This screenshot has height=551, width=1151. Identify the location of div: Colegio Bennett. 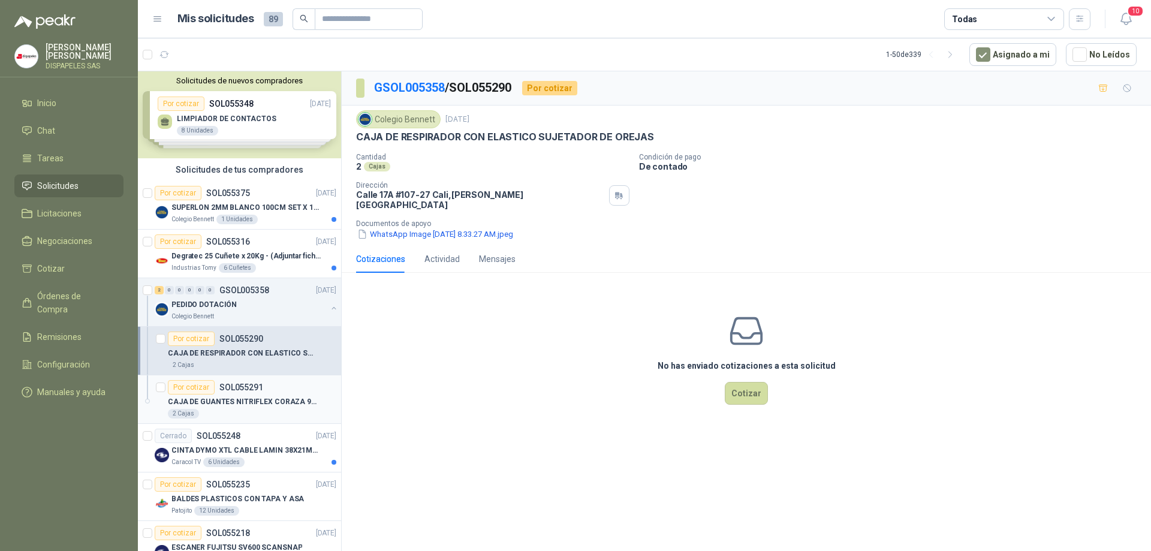
(398, 119).